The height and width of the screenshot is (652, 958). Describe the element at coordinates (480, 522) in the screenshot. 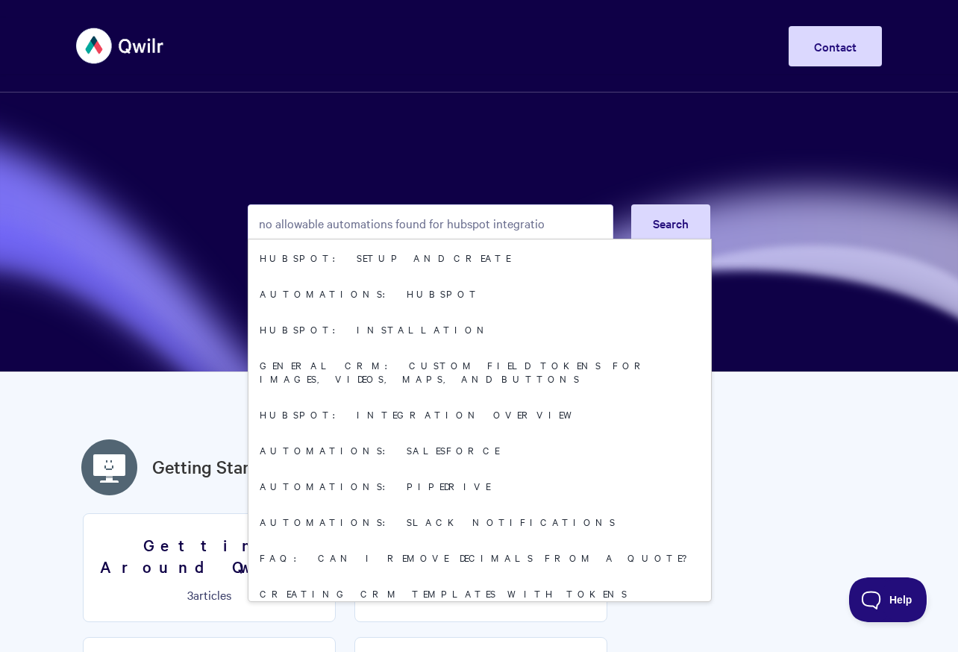

I see `a: Automations: Slack Notifications` at that location.